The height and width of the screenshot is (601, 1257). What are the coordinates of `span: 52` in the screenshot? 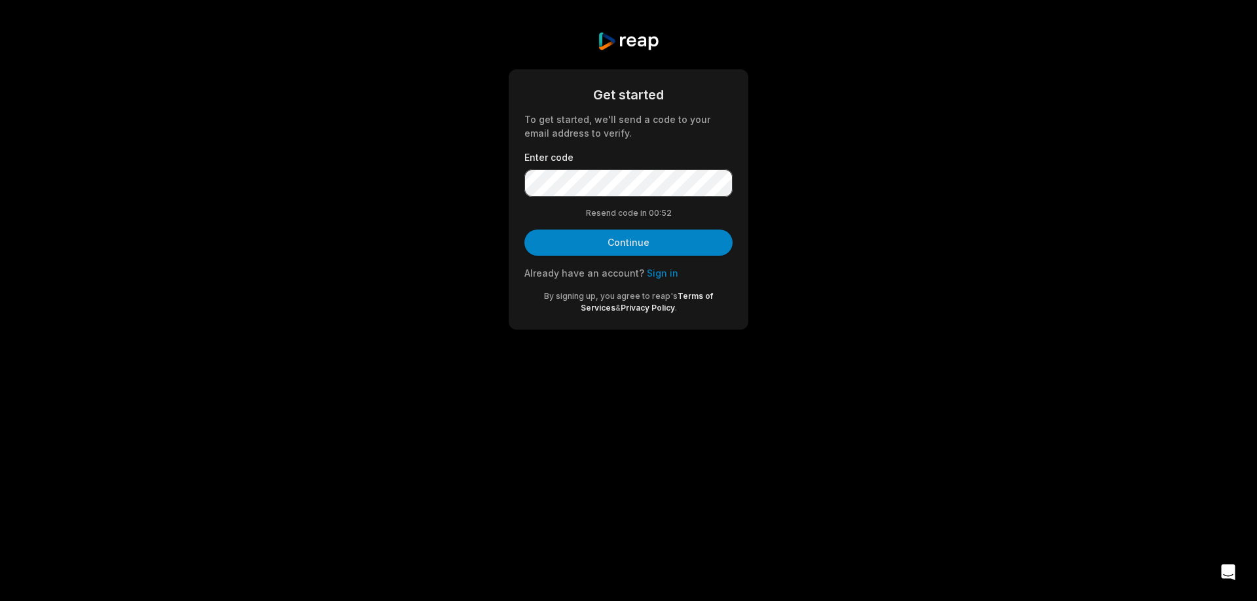 It's located at (666, 213).